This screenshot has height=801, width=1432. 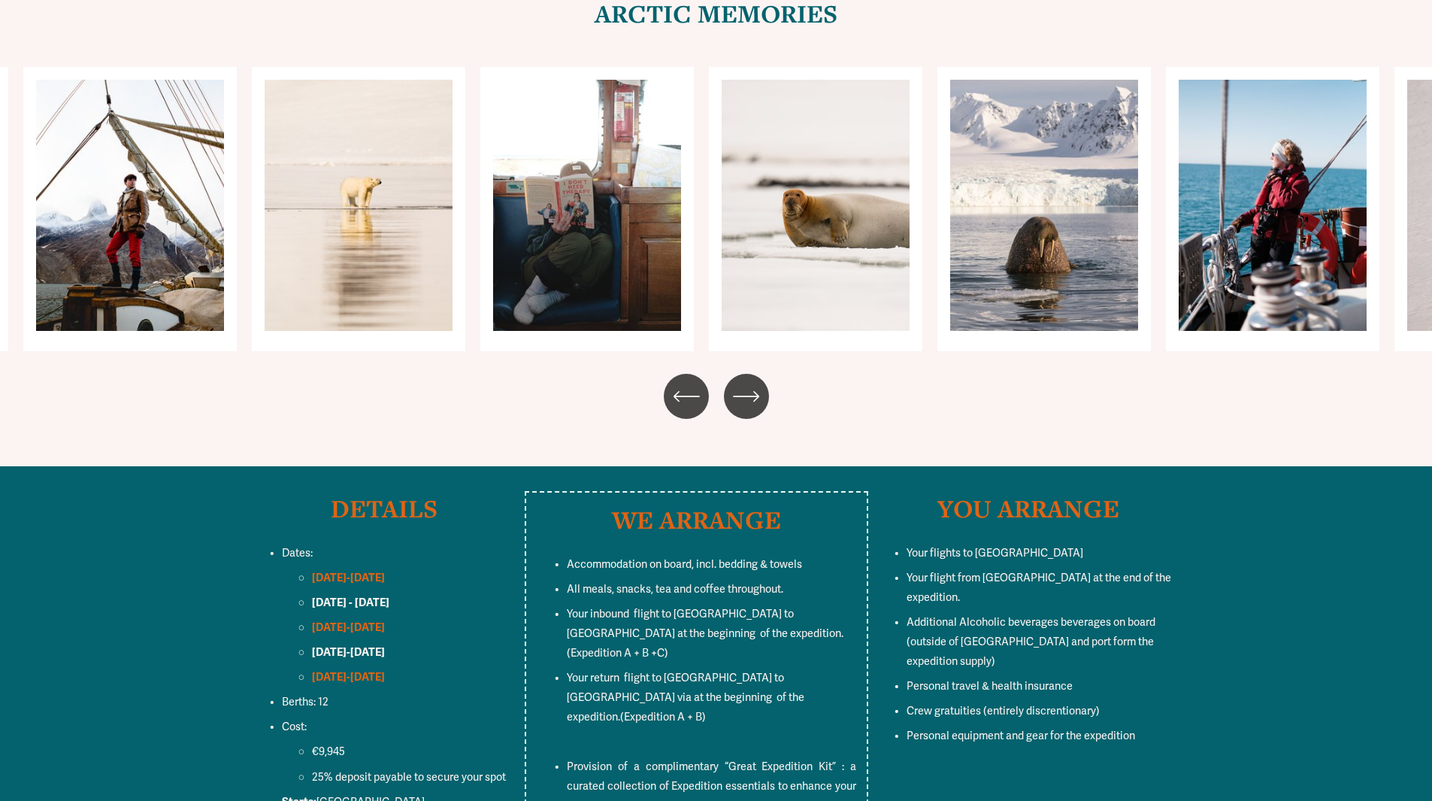 I want to click on p: (Expedition A + B), so click(x=711, y=698).